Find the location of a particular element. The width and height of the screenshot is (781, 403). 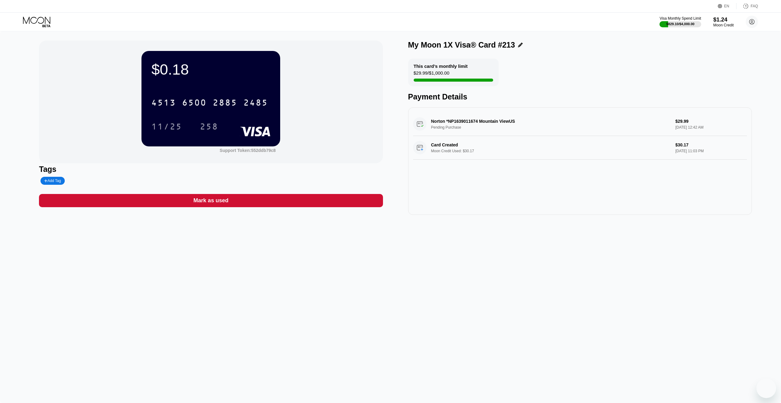

div: $0.18 is located at coordinates (211, 69).